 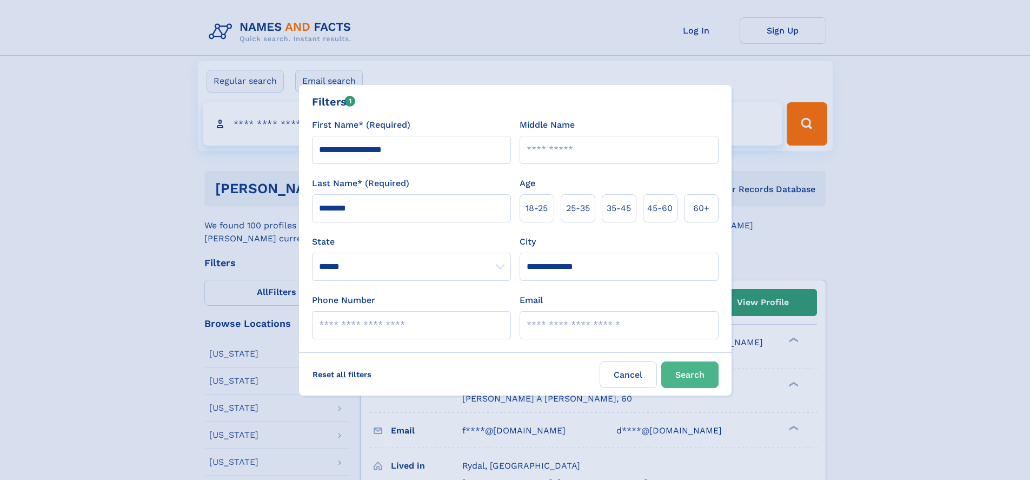 I want to click on div: Filters, so click(x=334, y=102).